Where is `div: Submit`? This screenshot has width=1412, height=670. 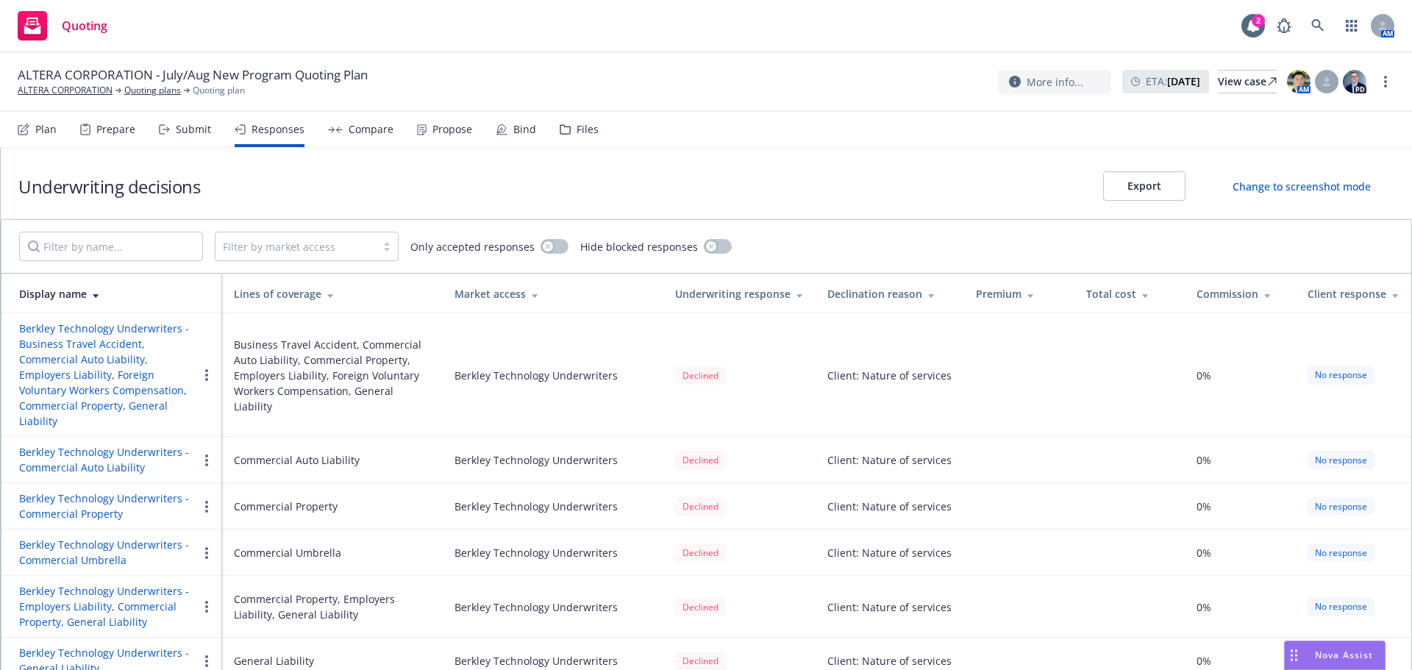 div: Submit is located at coordinates (193, 129).